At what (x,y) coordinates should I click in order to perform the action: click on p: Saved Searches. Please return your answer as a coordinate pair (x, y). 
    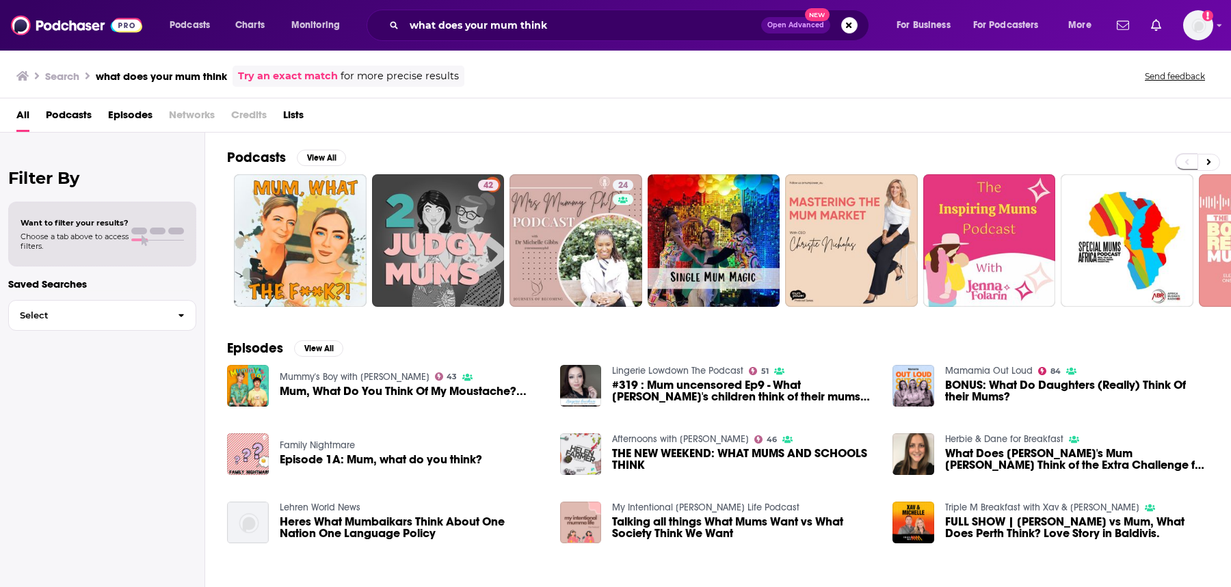
    Looking at the image, I should click on (102, 284).